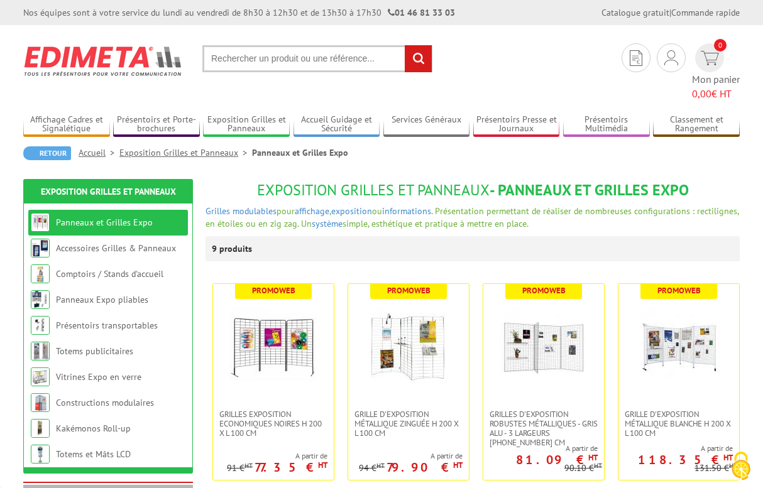  What do you see at coordinates (472, 217) in the screenshot?
I see `span: pour , ou . Présentation permettant de réaliser de nombreuses configurations : rectilignes, en ét...` at bounding box center [472, 217].